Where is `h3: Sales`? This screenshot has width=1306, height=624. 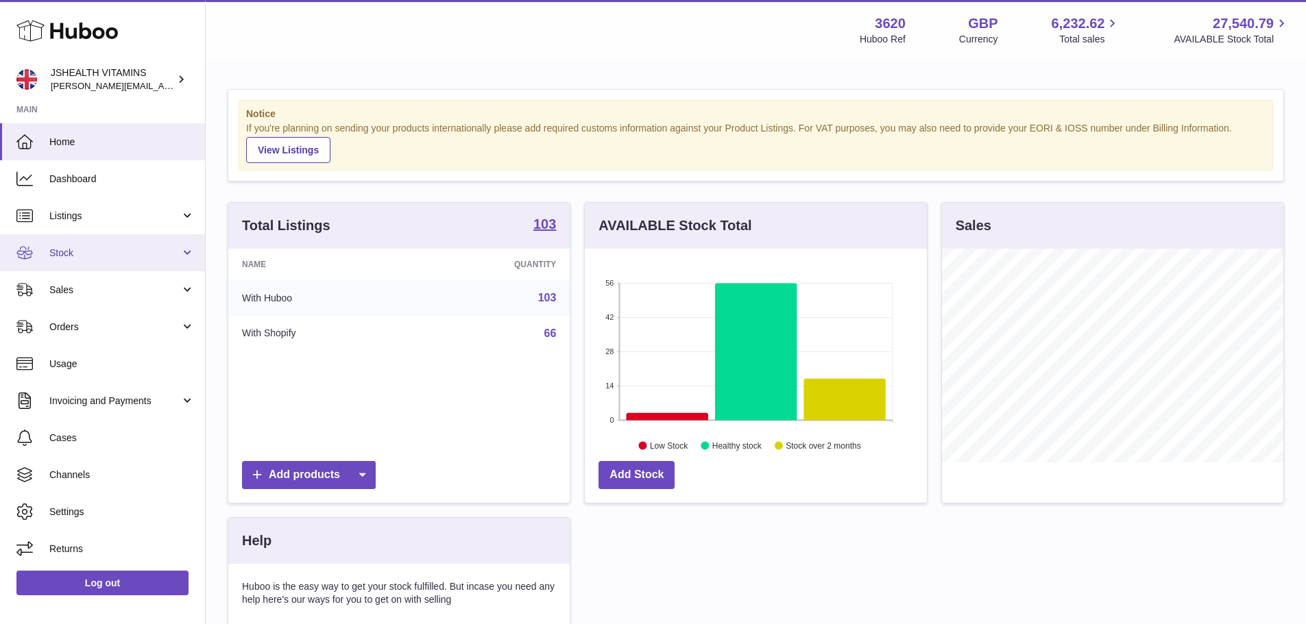
h3: Sales is located at coordinates (973, 225).